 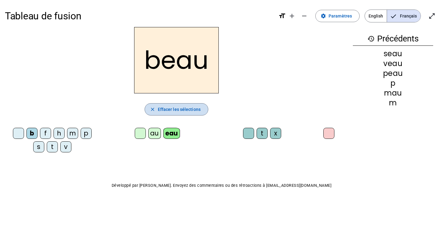 I want to click on h3: Précédents, so click(x=393, y=39).